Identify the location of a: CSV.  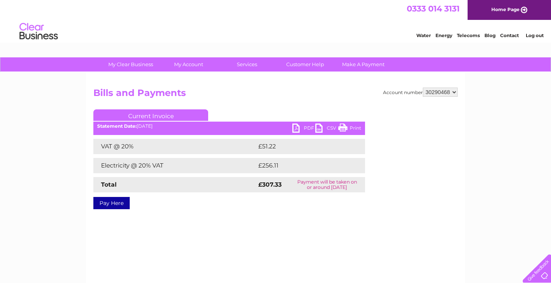
(327, 129).